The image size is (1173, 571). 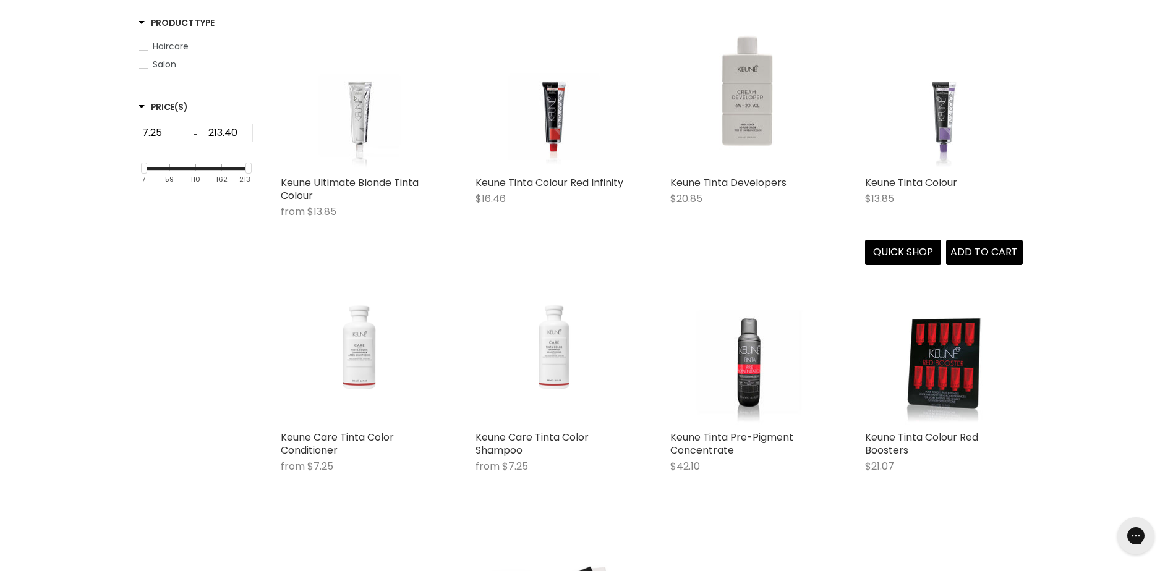 What do you see at coordinates (163, 107) in the screenshot?
I see `h3: Price($)` at bounding box center [163, 107].